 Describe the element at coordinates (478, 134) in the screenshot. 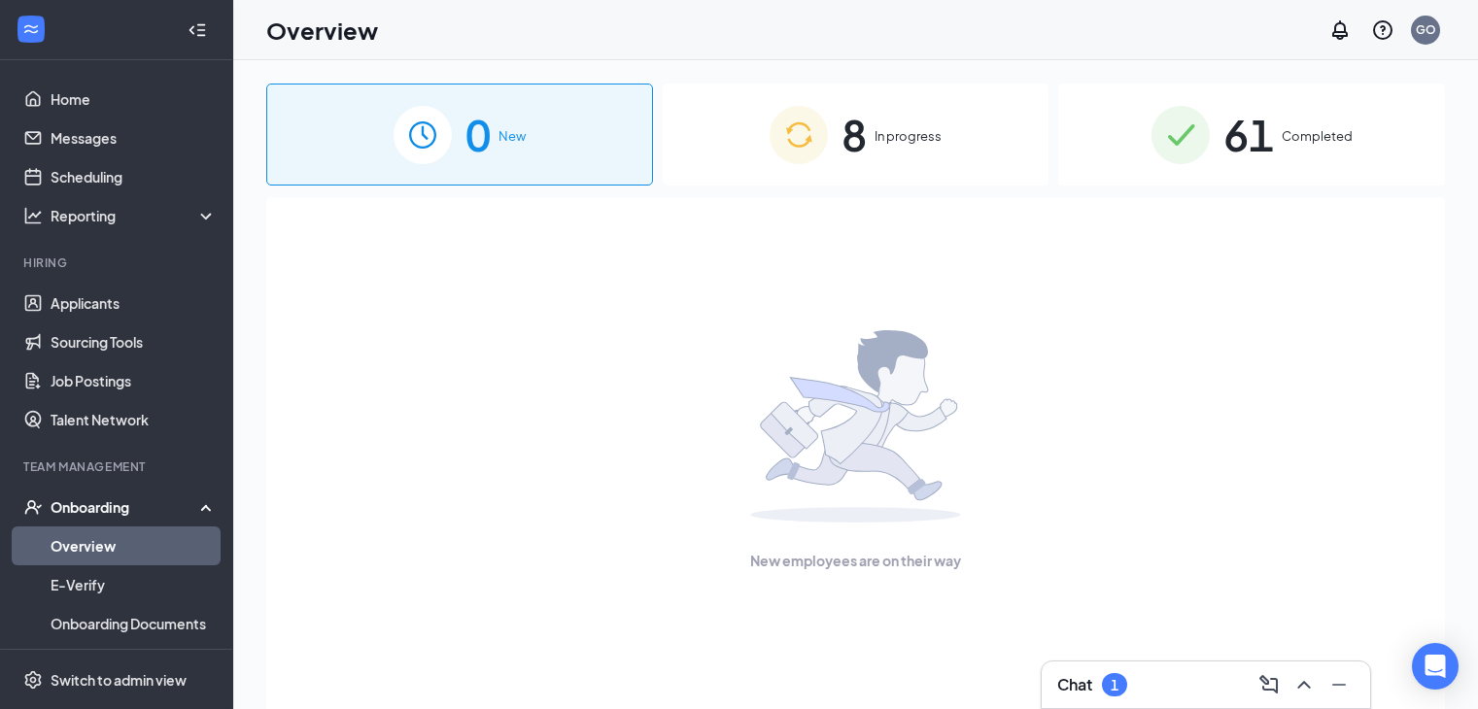

I see `span: 0` at that location.